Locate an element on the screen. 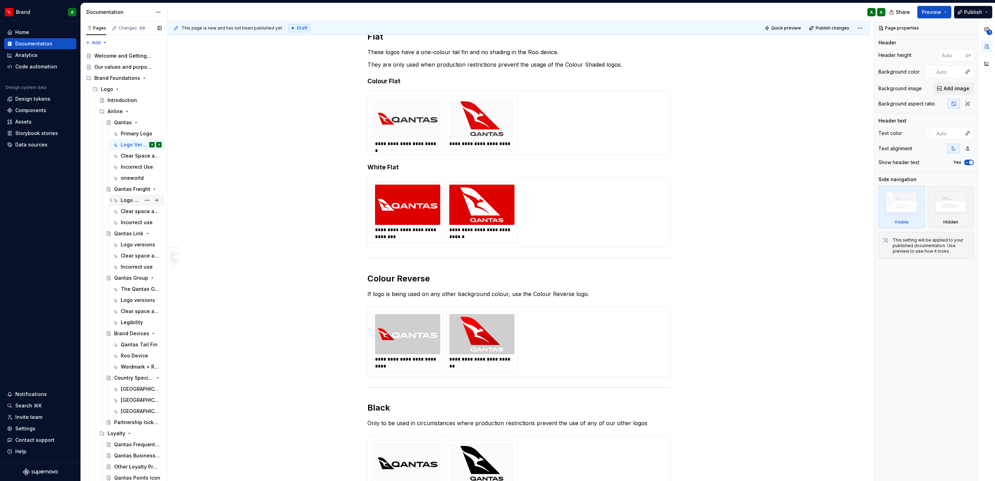  div: Brand Foundations is located at coordinates (117, 78).